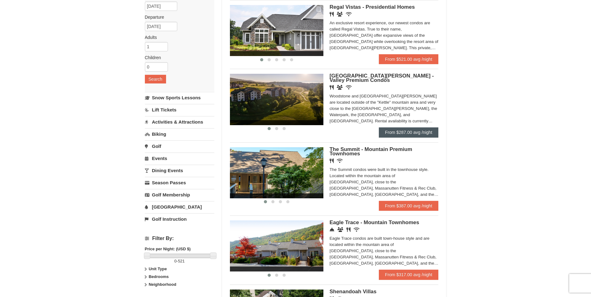 This screenshot has width=591, height=297. I want to click on span: 521, so click(181, 261).